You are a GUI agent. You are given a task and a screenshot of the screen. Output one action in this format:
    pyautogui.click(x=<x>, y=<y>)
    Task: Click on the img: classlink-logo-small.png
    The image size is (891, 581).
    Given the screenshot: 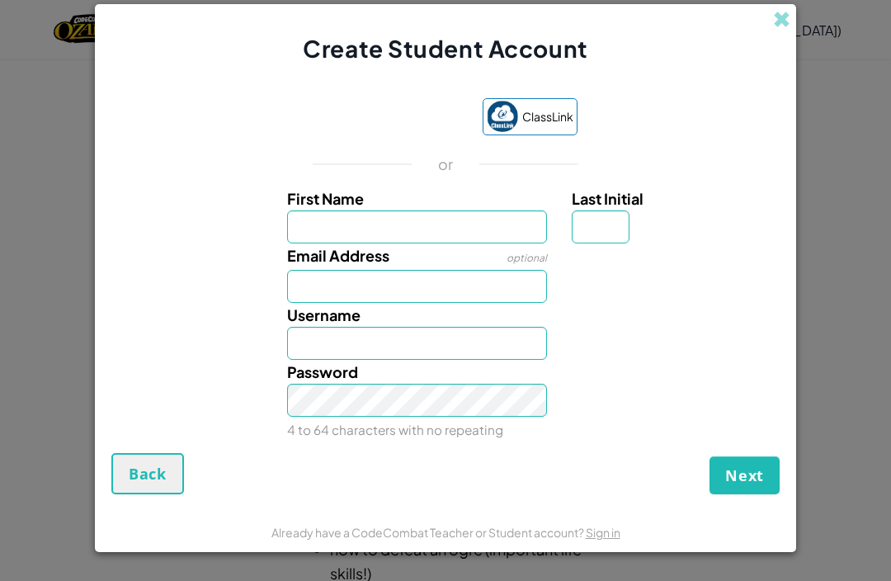 What is the action you would take?
    pyautogui.click(x=503, y=116)
    